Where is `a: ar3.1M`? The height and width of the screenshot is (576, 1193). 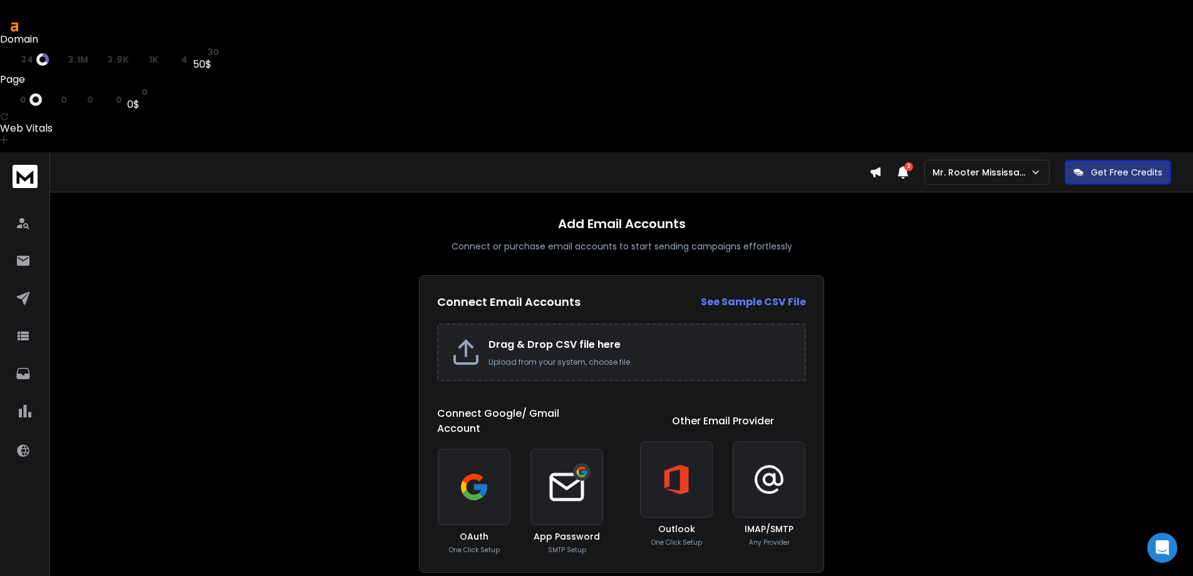 a: ar3.1M is located at coordinates (71, 60).